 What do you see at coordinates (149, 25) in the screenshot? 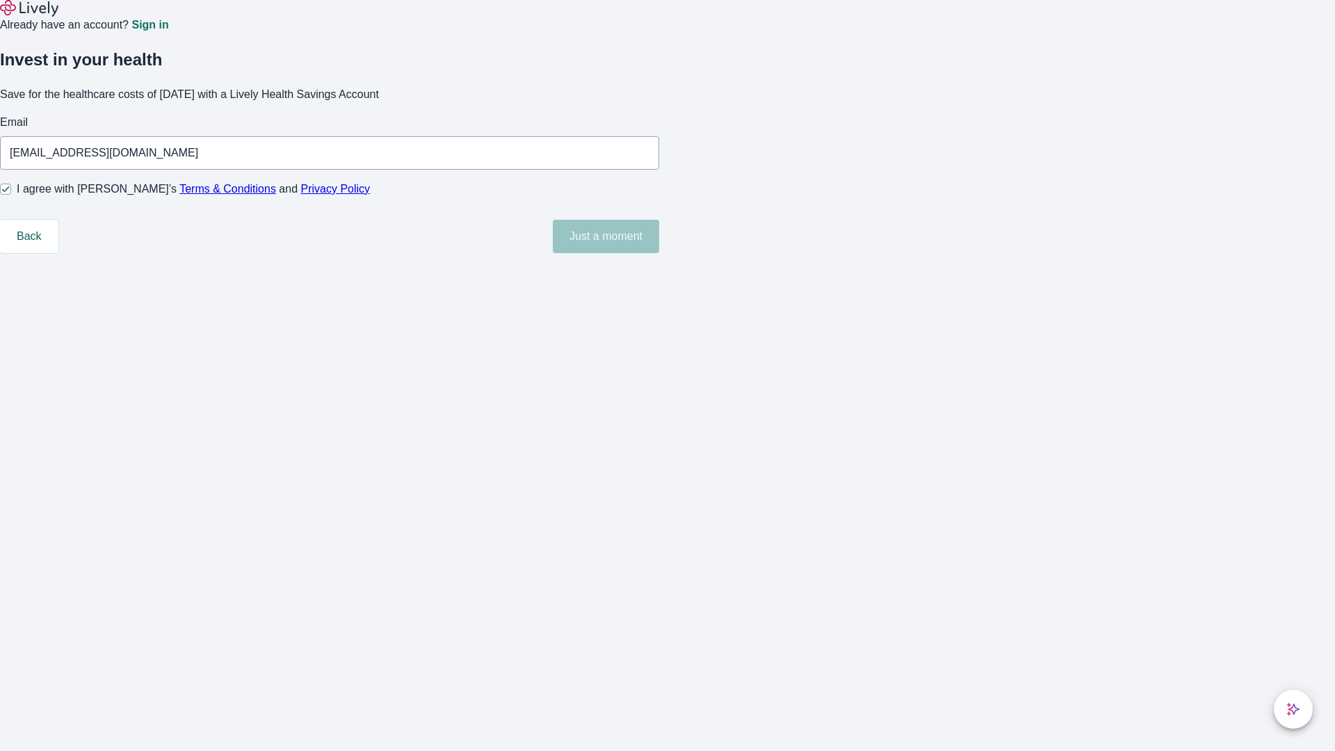
I see `div: Sign in` at bounding box center [149, 25].